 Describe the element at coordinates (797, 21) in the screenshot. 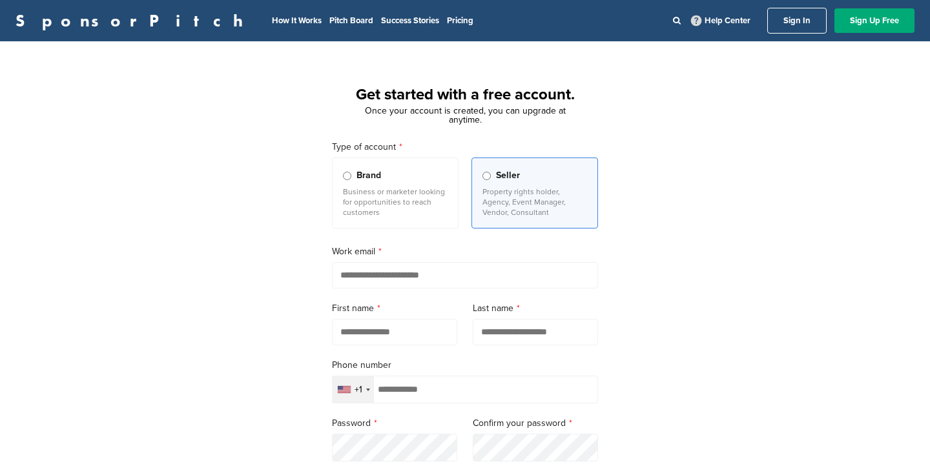

I see `a: Sign In` at that location.